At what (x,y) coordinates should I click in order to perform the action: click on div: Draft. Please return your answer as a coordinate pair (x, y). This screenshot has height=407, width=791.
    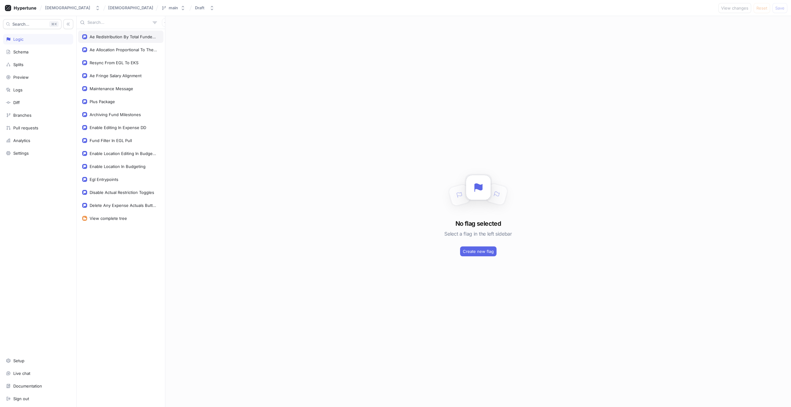
    Looking at the image, I should click on (200, 8).